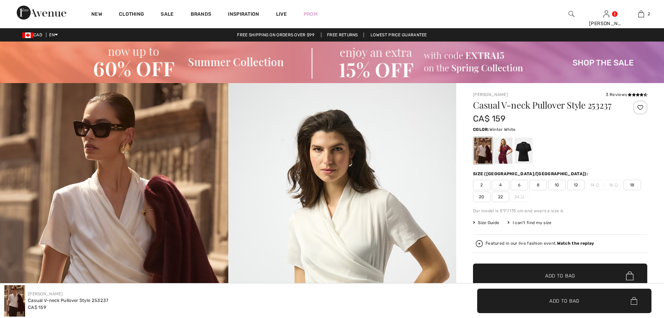 Image resolution: width=664 pixels, height=318 pixels. Describe the element at coordinates (97, 15) in the screenshot. I see `a: New` at that location.